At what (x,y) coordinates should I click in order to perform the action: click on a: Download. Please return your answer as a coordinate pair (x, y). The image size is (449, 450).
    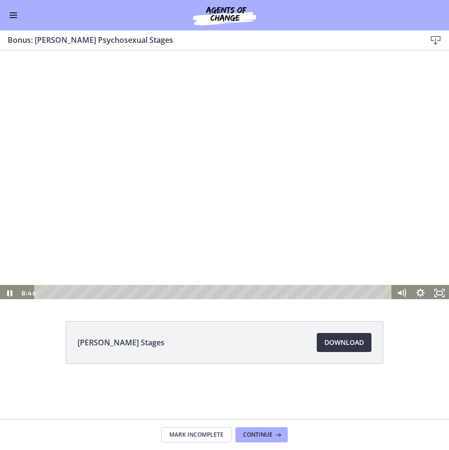
    Looking at the image, I should click on (344, 342).